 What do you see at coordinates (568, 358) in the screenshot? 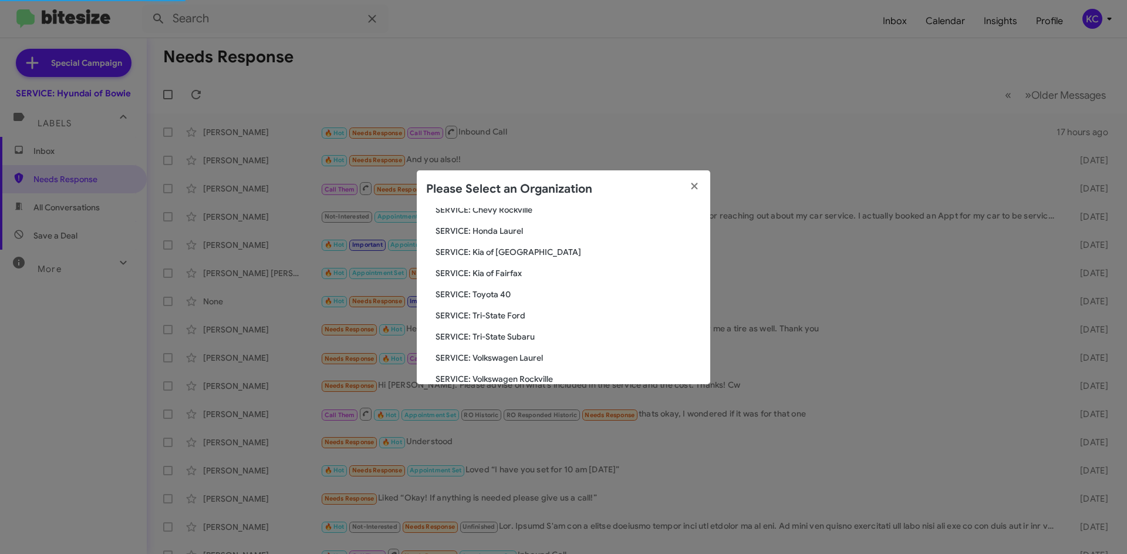
I see `span: SERVICE: Volkswagen Laurel` at bounding box center [568, 358].